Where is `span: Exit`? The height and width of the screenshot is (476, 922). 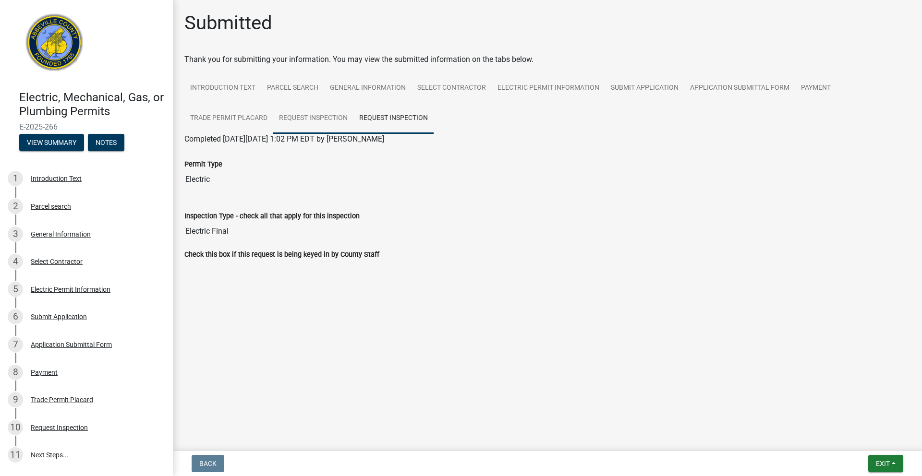 span: Exit is located at coordinates (883, 464).